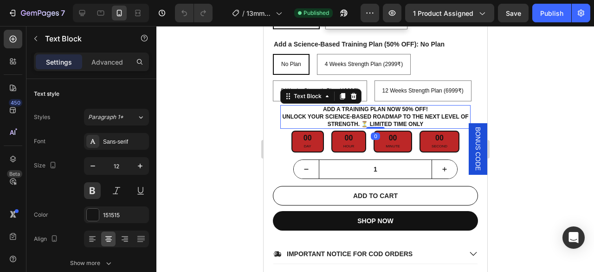 This screenshot has width=594, height=272. What do you see at coordinates (46, 94) in the screenshot?
I see `div: Text style` at bounding box center [46, 94].